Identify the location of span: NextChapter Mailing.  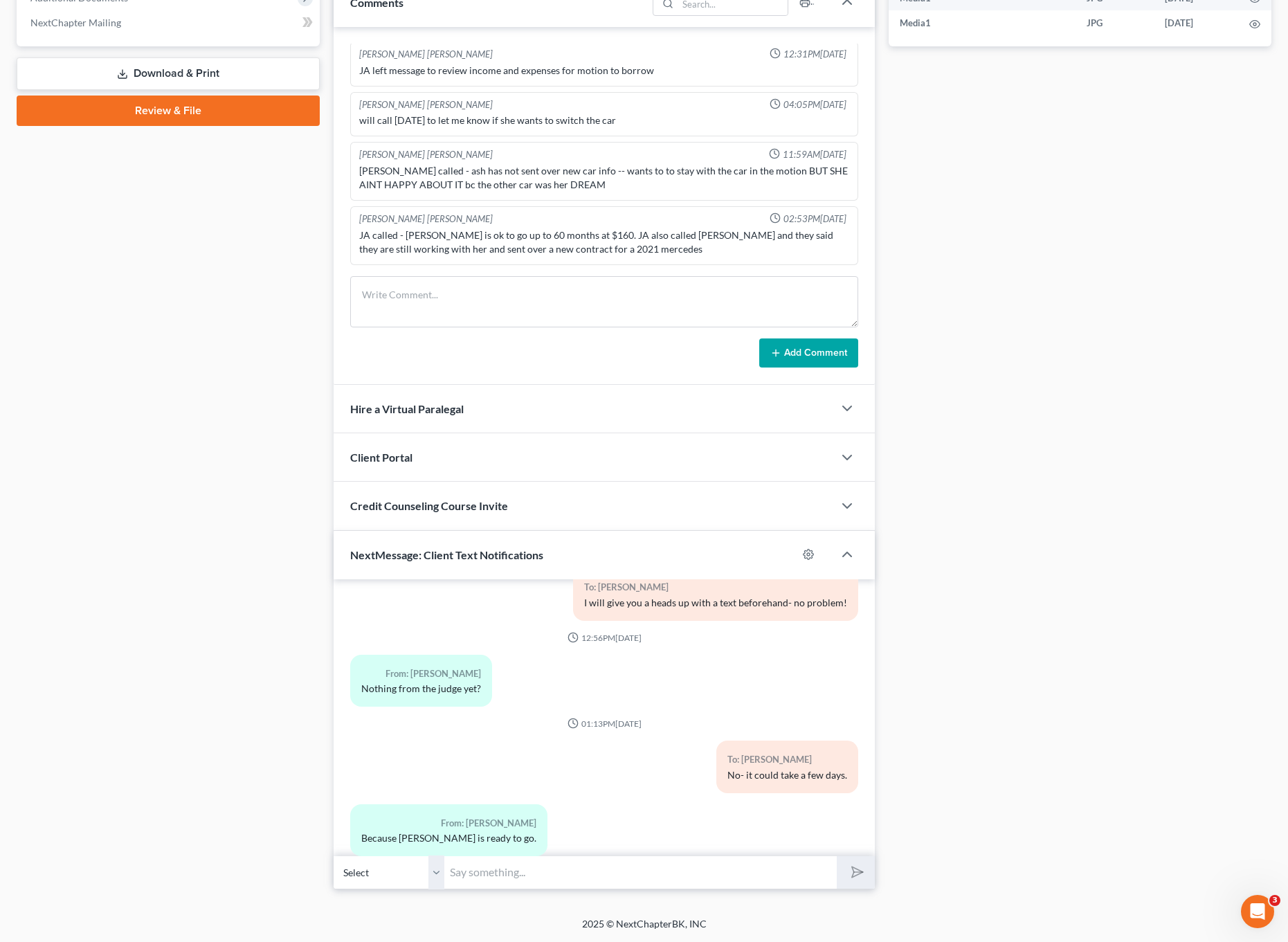
(76, 22).